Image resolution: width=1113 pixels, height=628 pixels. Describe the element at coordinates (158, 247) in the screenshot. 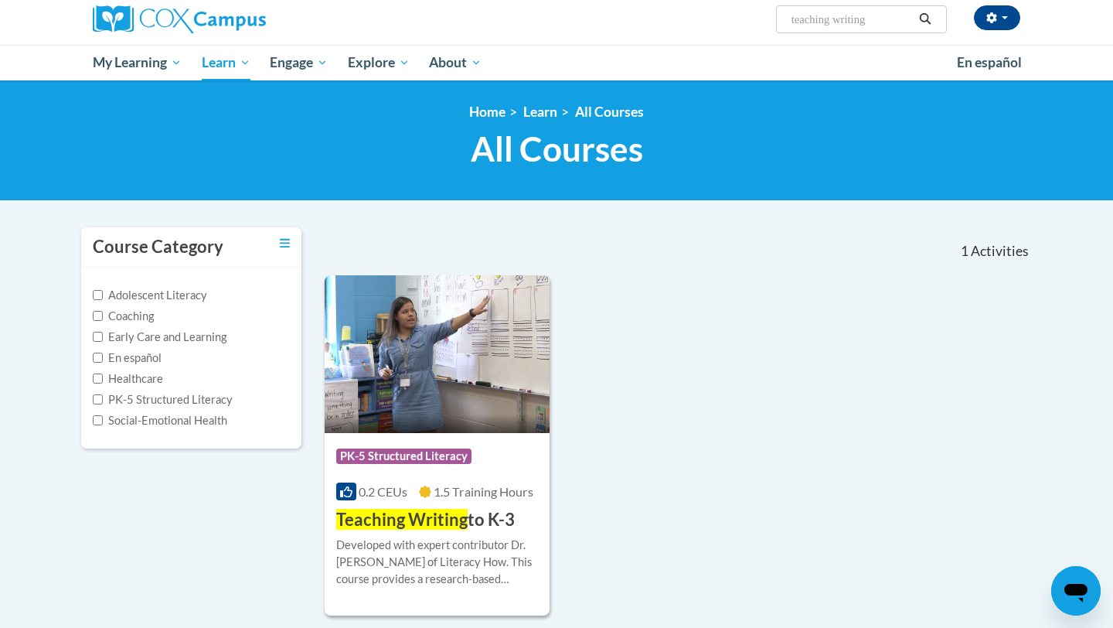

I see `h3: Course Category` at that location.